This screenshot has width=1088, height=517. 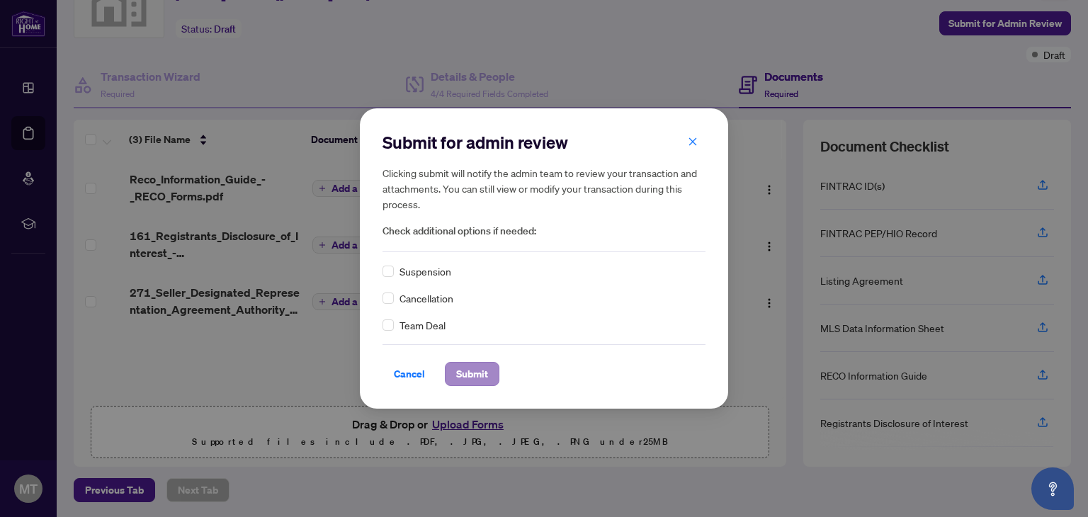 What do you see at coordinates (544, 231) in the screenshot?
I see `span: Check additional options if needed:` at bounding box center [544, 231].